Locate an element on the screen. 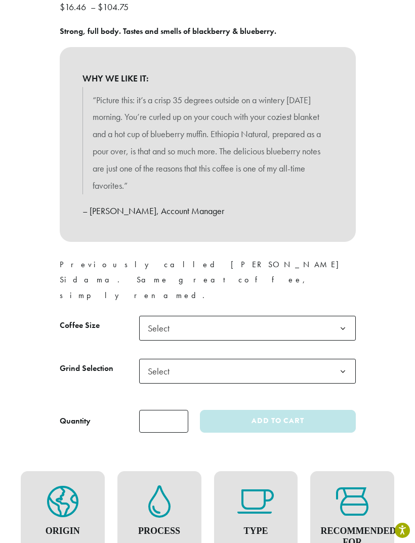  div: Quantity is located at coordinates (75, 421).